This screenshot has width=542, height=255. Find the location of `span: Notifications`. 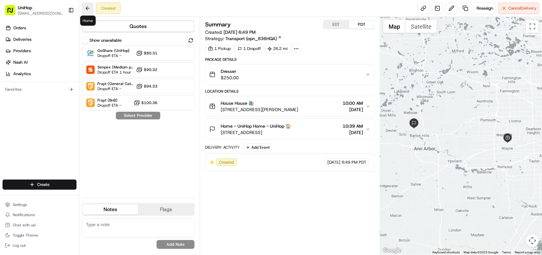

span: Notifications is located at coordinates (24, 214).